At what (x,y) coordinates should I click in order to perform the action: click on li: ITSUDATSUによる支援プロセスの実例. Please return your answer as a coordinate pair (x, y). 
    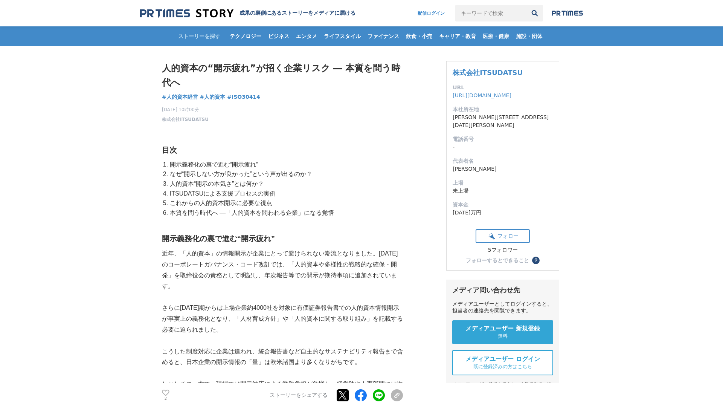
    Looking at the image, I should click on (285, 193).